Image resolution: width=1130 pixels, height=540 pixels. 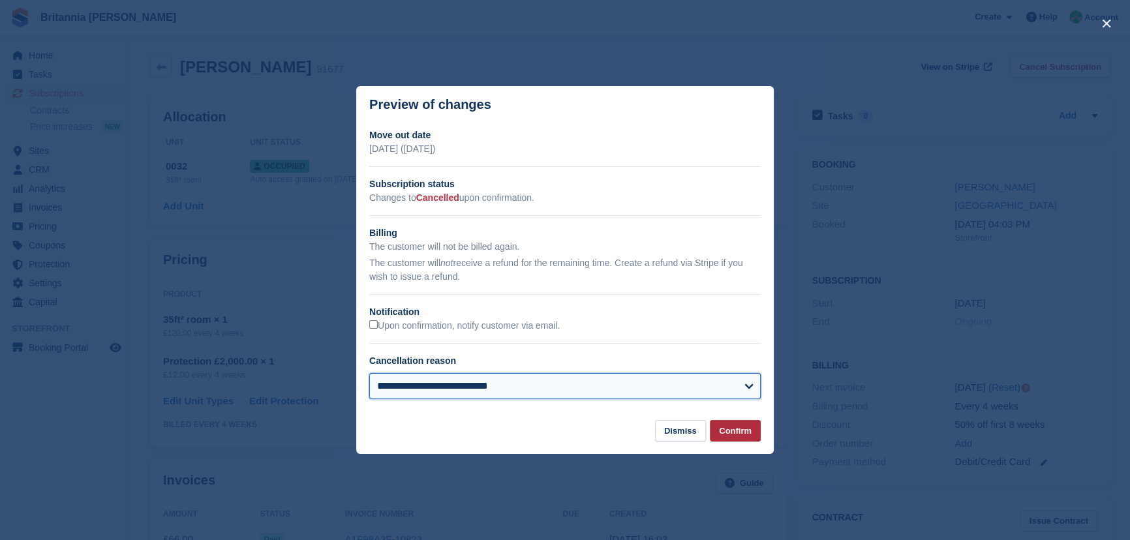 What do you see at coordinates (565, 312) in the screenshot?
I see `h2: Notification` at bounding box center [565, 312].